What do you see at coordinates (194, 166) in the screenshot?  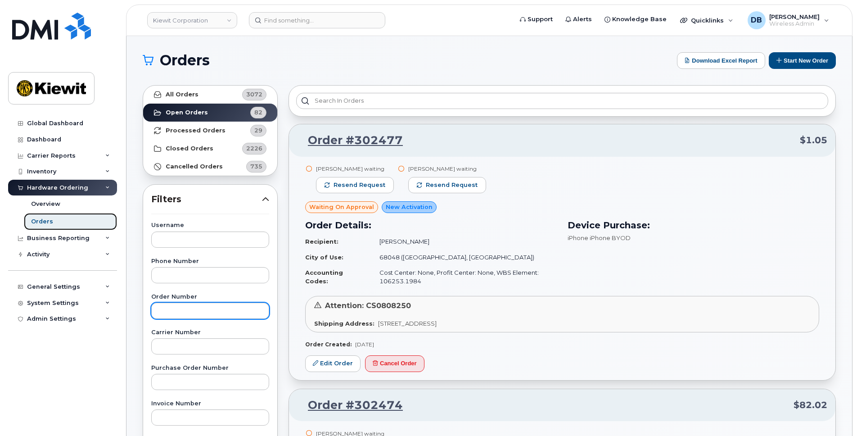 I see `strong: Cancelled Orders` at bounding box center [194, 166].